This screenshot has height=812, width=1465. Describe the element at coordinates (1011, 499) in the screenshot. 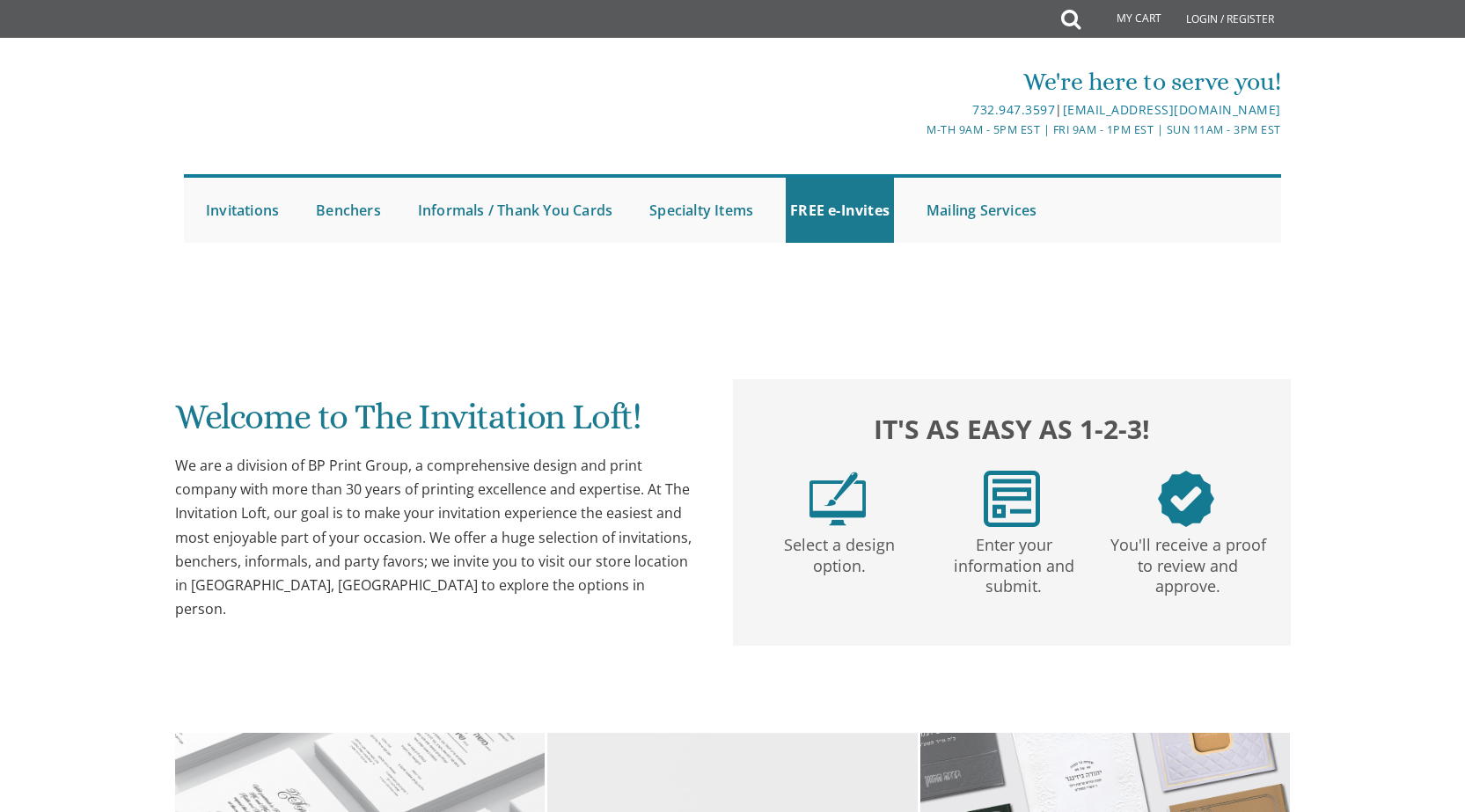

I see `img: step2.png` at that location.